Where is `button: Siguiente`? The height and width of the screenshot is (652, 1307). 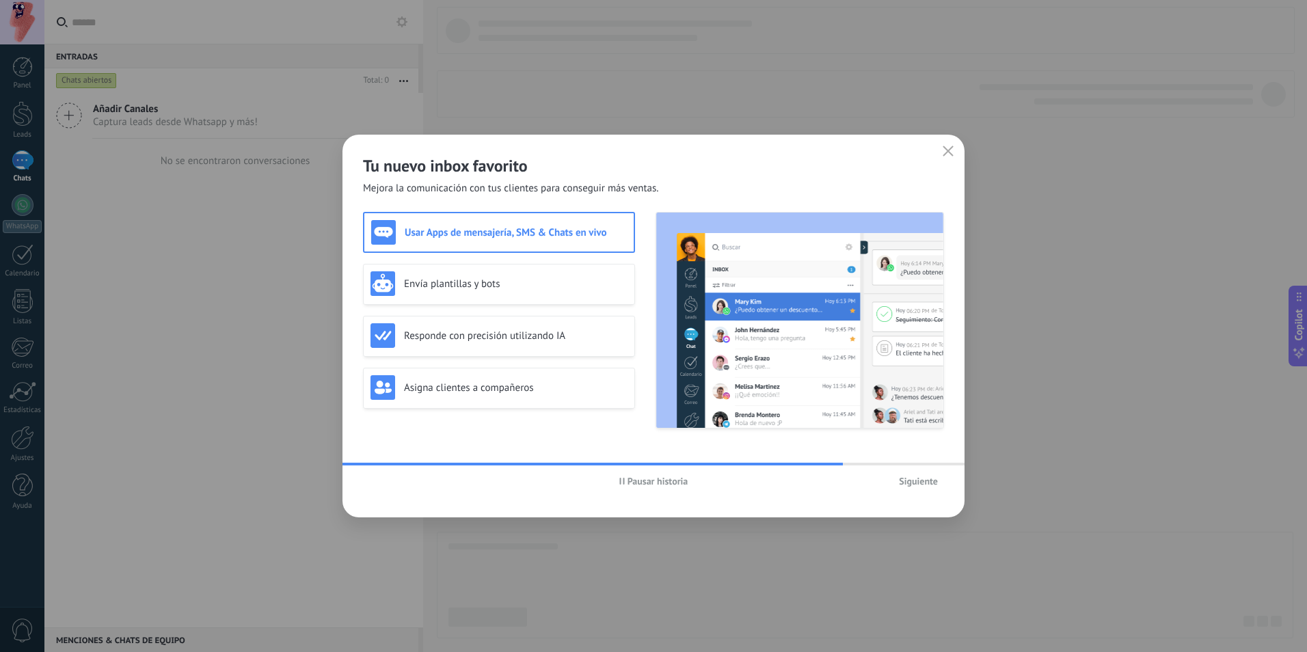 button: Siguiente is located at coordinates (918, 481).